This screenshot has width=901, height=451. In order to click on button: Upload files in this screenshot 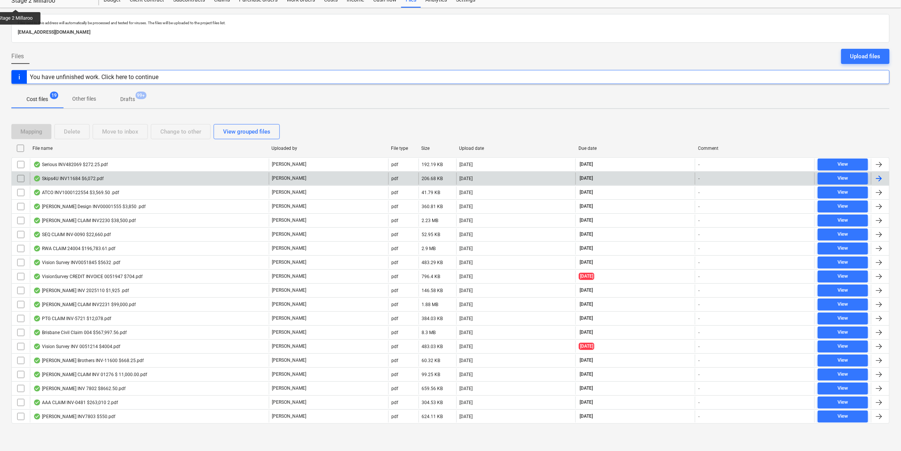, I will do `click(865, 56)`.